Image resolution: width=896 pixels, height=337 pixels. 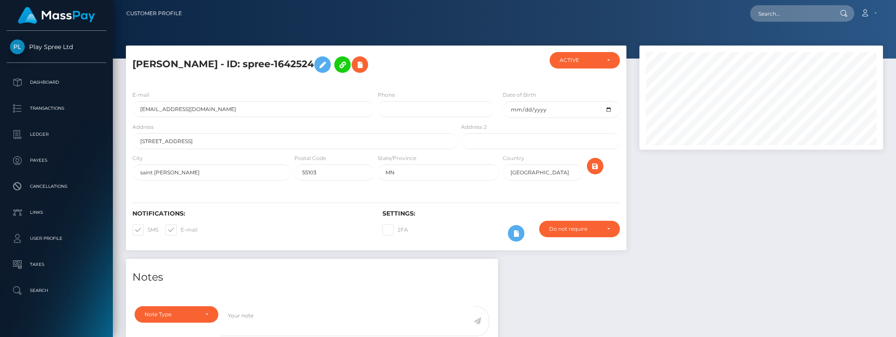 I want to click on a: User Profile, so click(x=56, y=239).